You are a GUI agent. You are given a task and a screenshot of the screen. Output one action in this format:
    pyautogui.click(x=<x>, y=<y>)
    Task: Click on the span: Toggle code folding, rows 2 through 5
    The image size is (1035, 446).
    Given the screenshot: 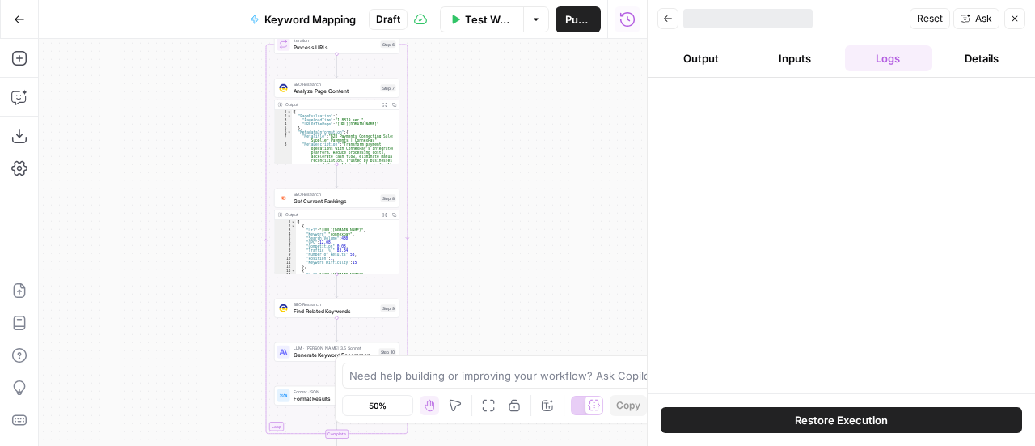 What is the action you would take?
    pyautogui.click(x=290, y=116)
    